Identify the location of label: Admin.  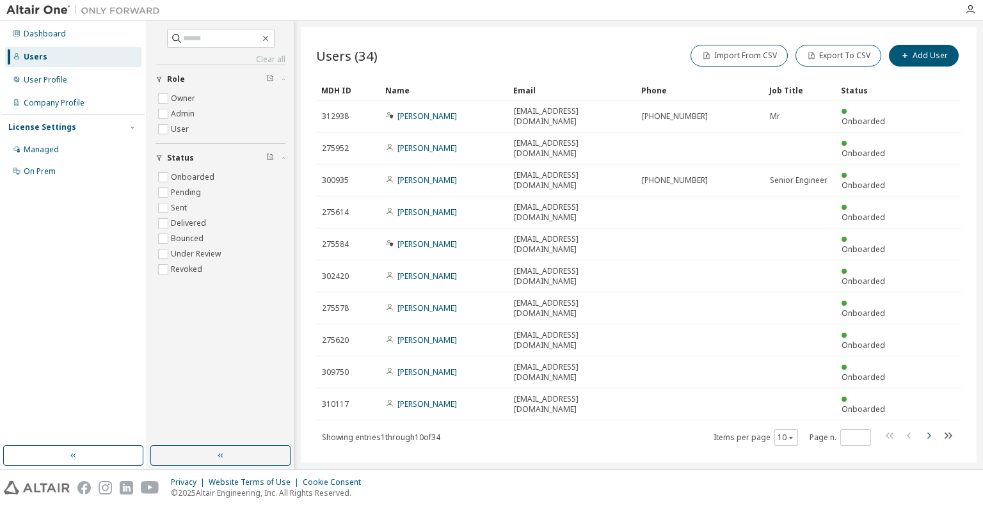
(184, 114).